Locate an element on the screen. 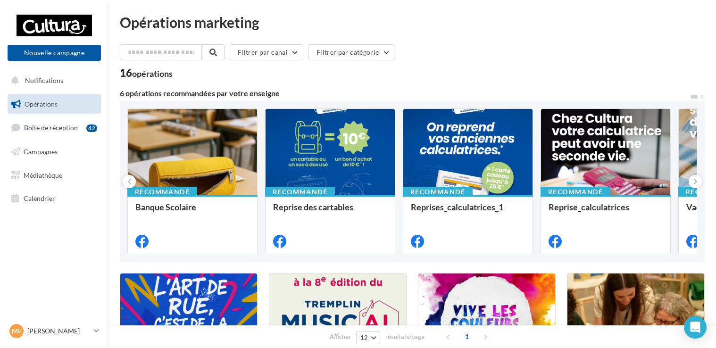 The height and width of the screenshot is (348, 716). div: Opérations marketing is located at coordinates (412, 22).